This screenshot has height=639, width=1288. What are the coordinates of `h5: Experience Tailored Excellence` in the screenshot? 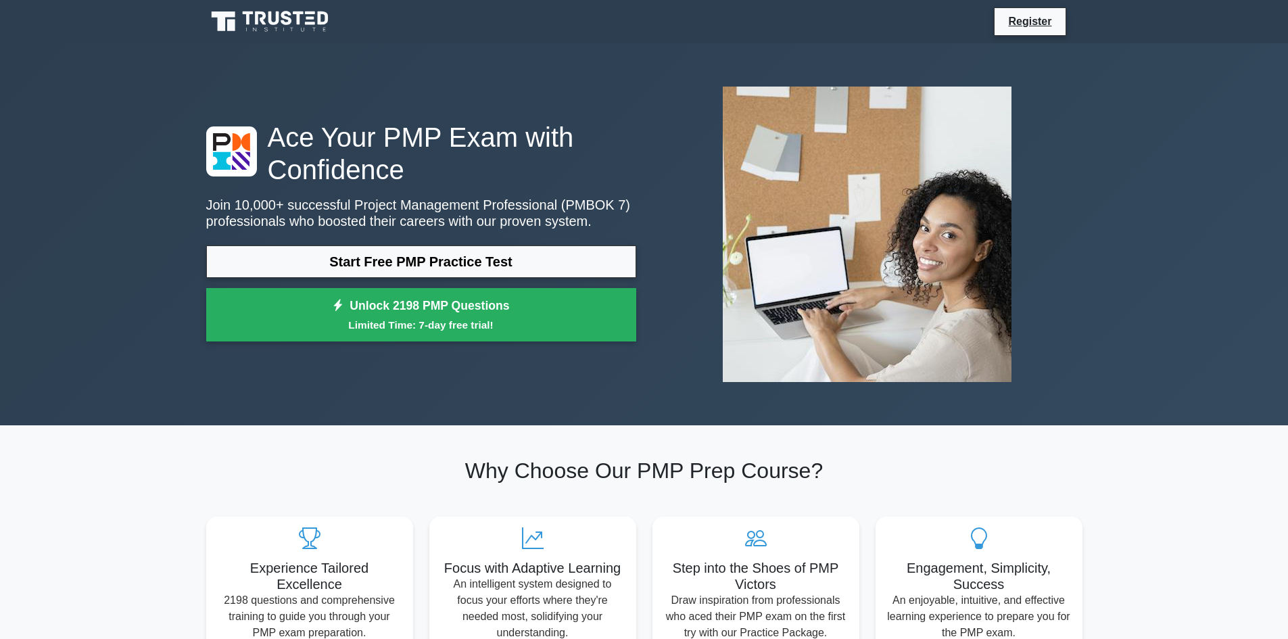 It's located at (310, 576).